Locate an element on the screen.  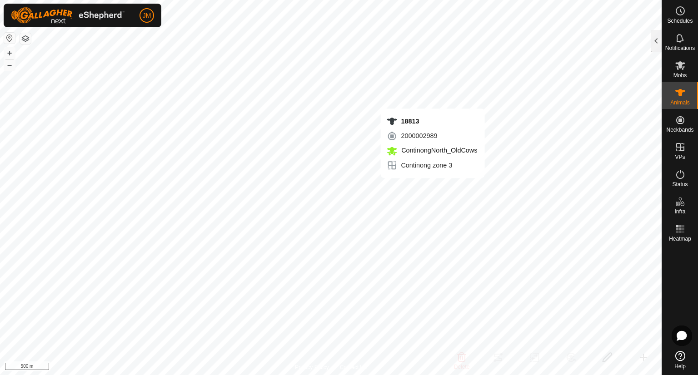
span: Help is located at coordinates (680, 367).